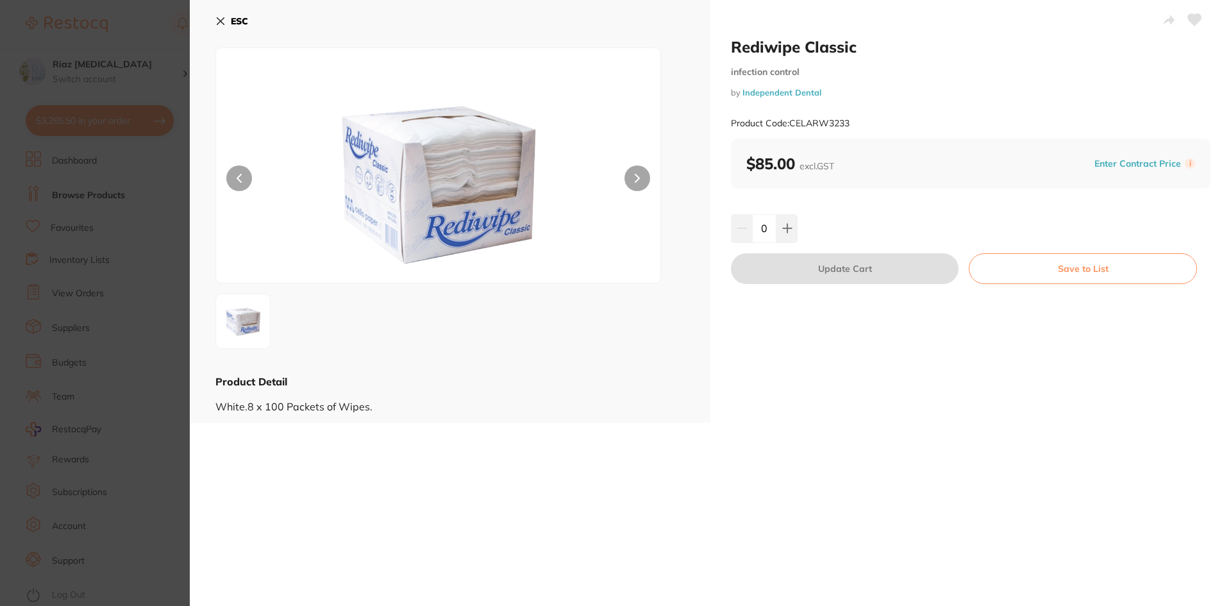  I want to click on small: infection control, so click(970, 72).